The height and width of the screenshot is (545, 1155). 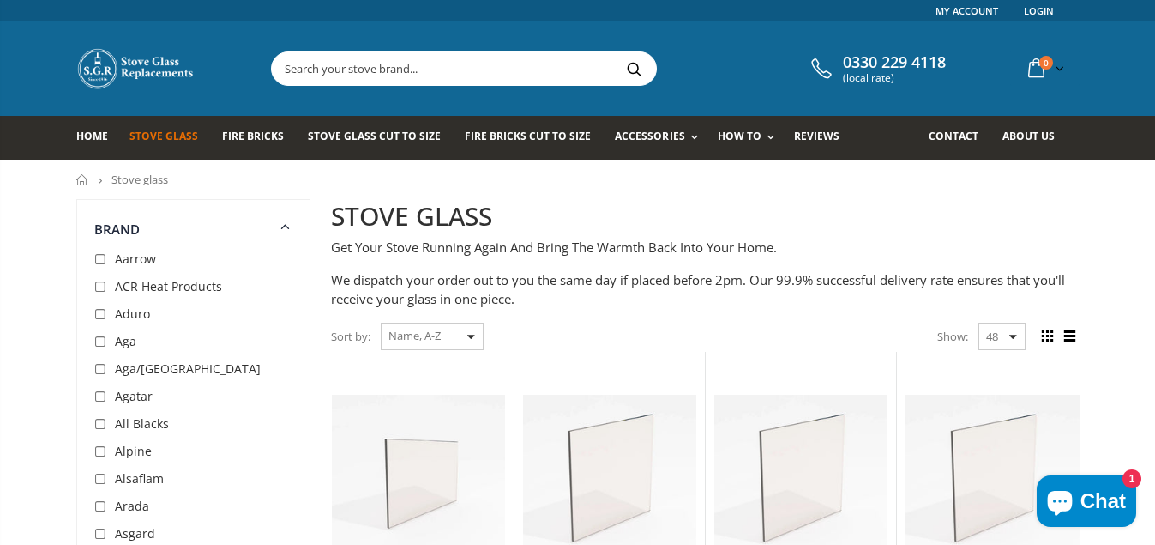 I want to click on span: Accessories, so click(x=649, y=136).